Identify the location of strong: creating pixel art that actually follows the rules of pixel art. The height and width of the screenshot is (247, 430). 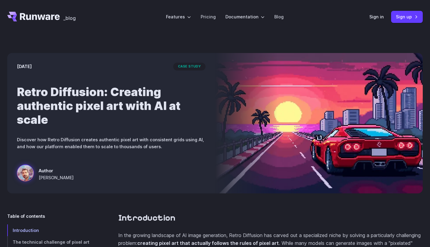
(208, 243).